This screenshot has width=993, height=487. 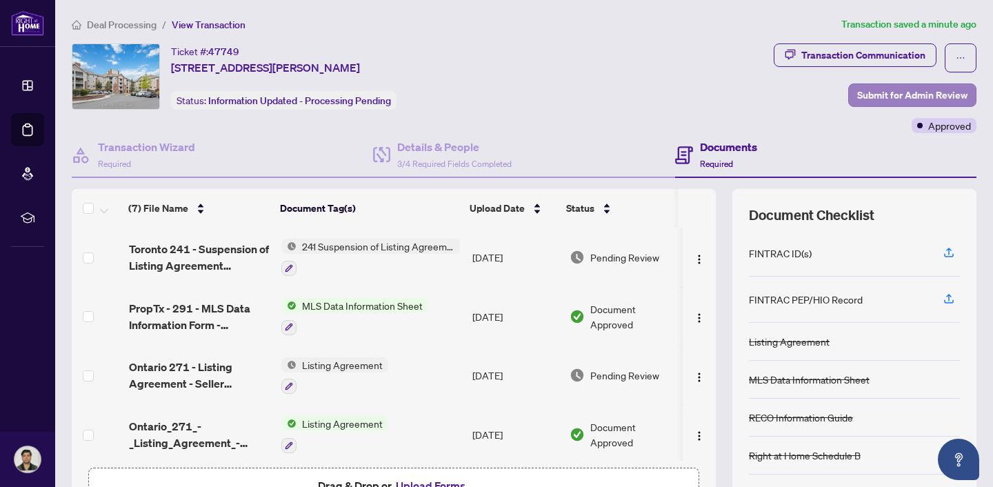 I want to click on span: Approved, so click(x=950, y=126).